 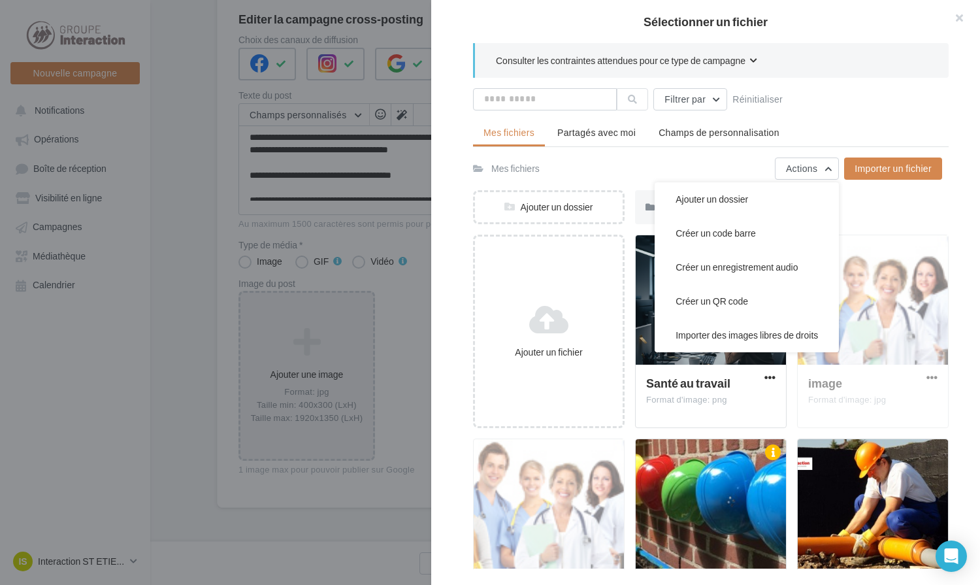 I want to click on button: Importer des images libres de droits, so click(x=747, y=335).